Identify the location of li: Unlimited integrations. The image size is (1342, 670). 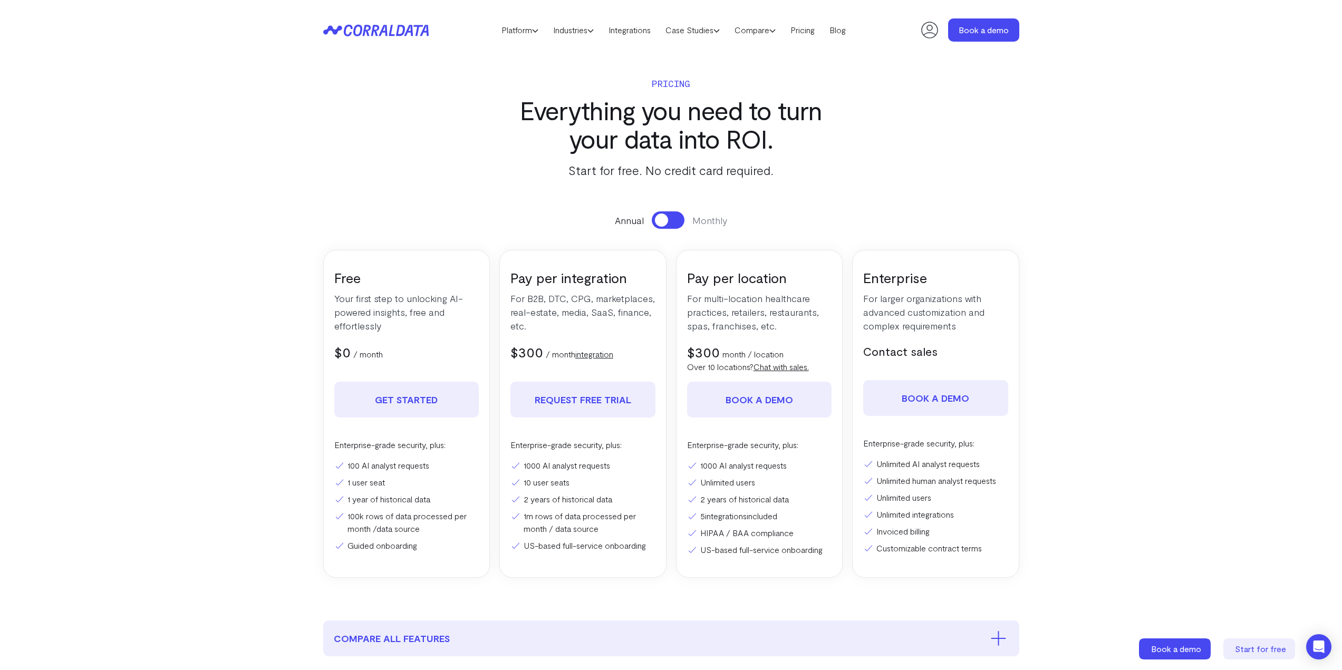
(936, 515).